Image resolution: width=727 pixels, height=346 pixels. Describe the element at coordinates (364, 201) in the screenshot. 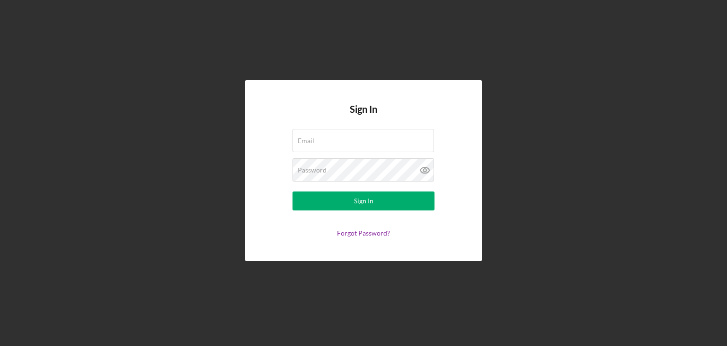

I see `button: Sign In` at that location.